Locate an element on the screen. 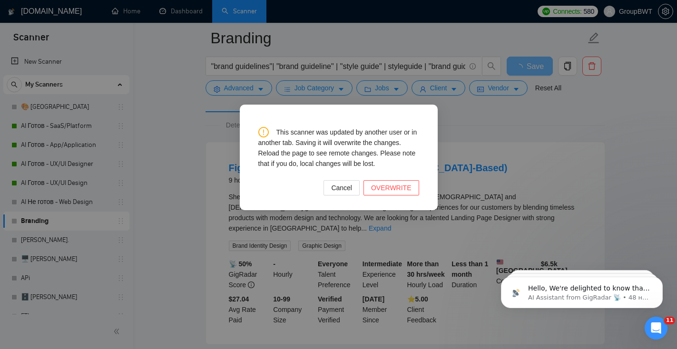 This screenshot has width=677, height=349. img: Profile image for AI Assistant from GigRadar 📡 is located at coordinates (29, 36).